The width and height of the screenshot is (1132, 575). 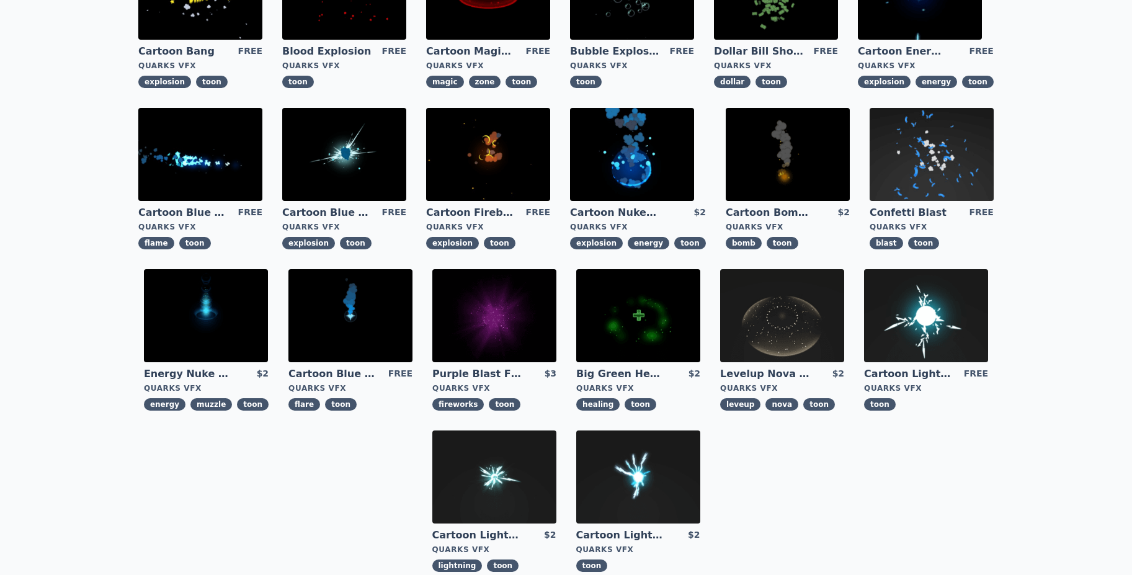 I want to click on span: fireworks, so click(x=458, y=404).